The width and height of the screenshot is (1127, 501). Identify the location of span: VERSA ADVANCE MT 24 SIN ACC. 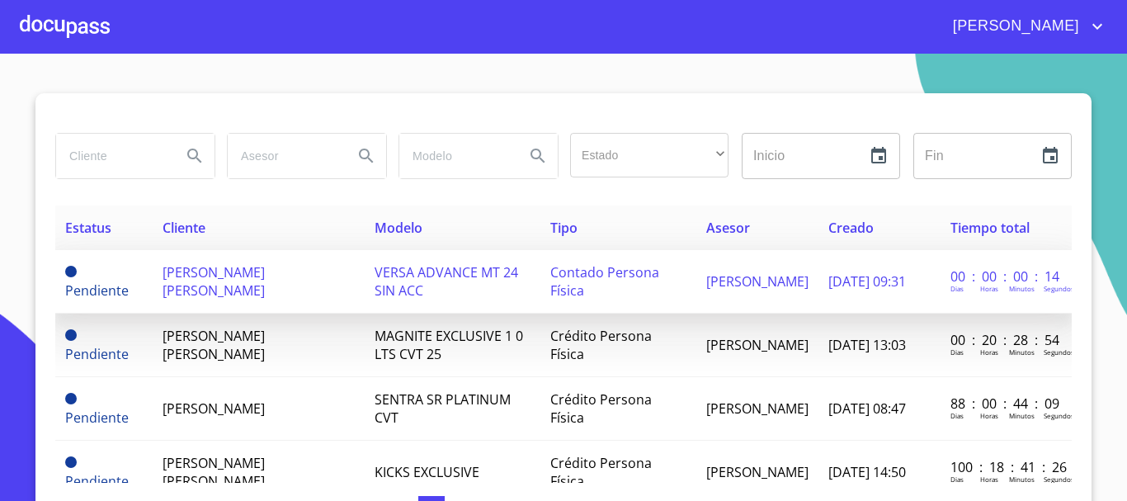
(446, 281).